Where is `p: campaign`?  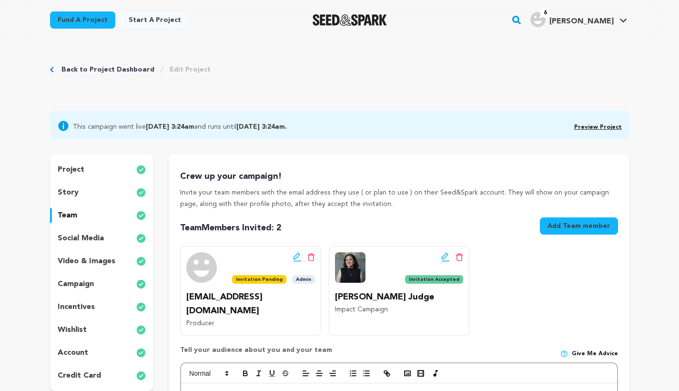
p: campaign is located at coordinates (76, 284).